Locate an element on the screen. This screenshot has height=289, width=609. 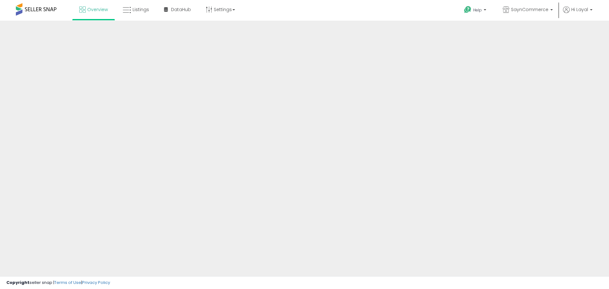
div: seller snap | | is located at coordinates (58, 282).